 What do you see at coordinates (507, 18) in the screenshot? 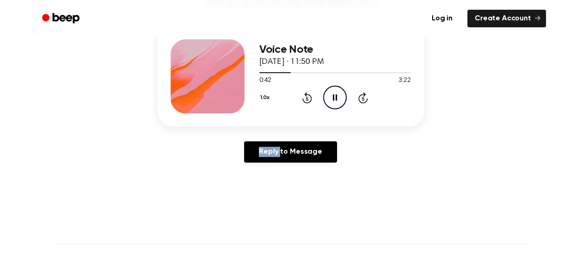
I see `a: Create Account` at bounding box center [507, 18].